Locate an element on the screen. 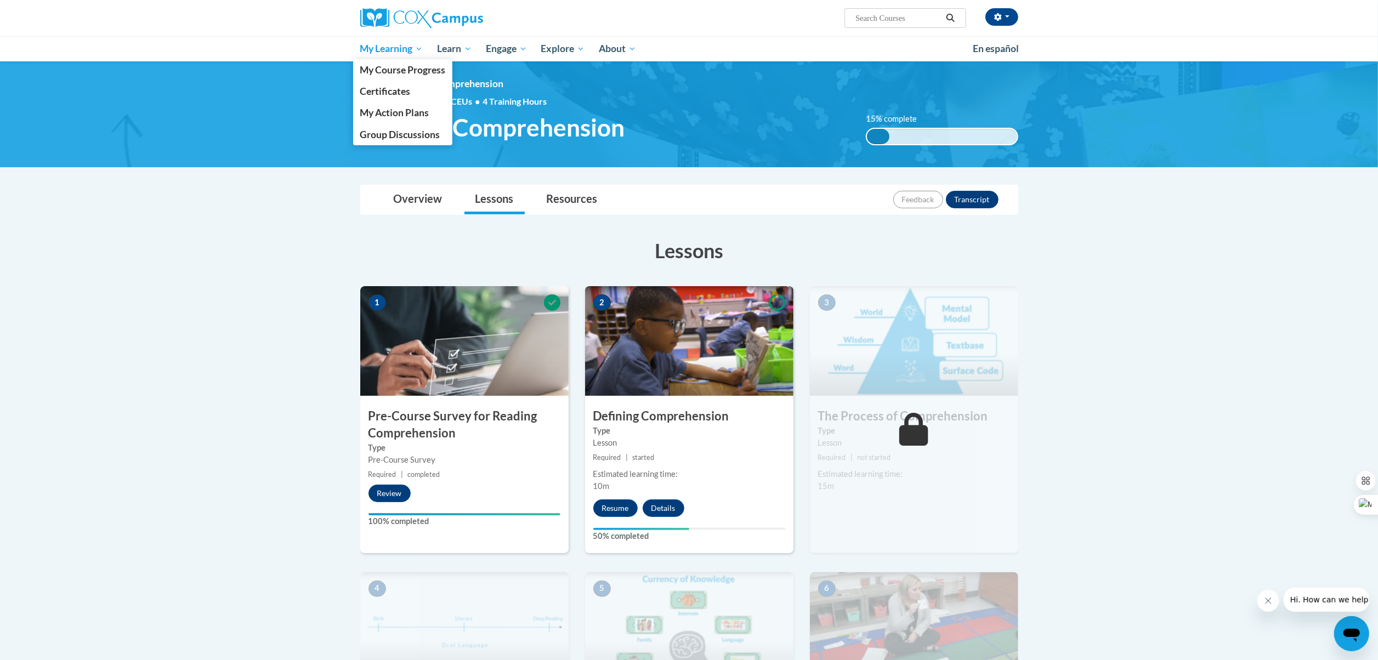  span: 0.40 CEUs is located at coordinates (458, 101).